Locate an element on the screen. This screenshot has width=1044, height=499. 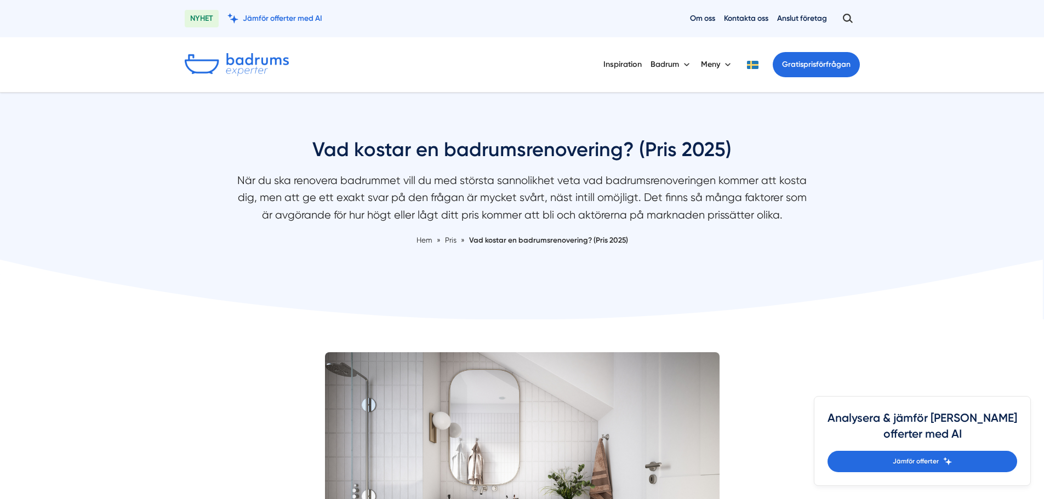
span: Gratis is located at coordinates (792, 64).